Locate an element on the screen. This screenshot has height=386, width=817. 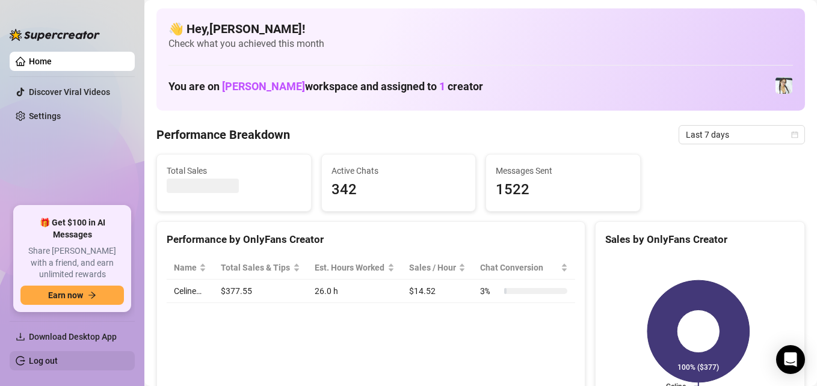
span: Earn now is located at coordinates (66, 295).